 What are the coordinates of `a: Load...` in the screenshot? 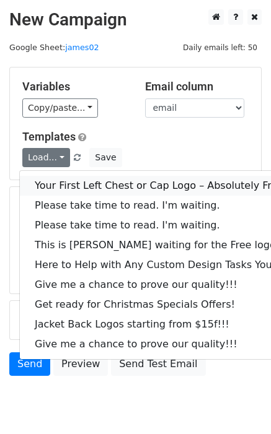 It's located at (46, 157).